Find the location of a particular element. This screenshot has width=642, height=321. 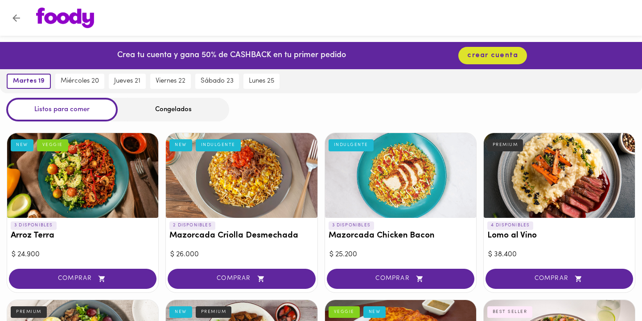

span: miércoles 20 is located at coordinates (80, 81).